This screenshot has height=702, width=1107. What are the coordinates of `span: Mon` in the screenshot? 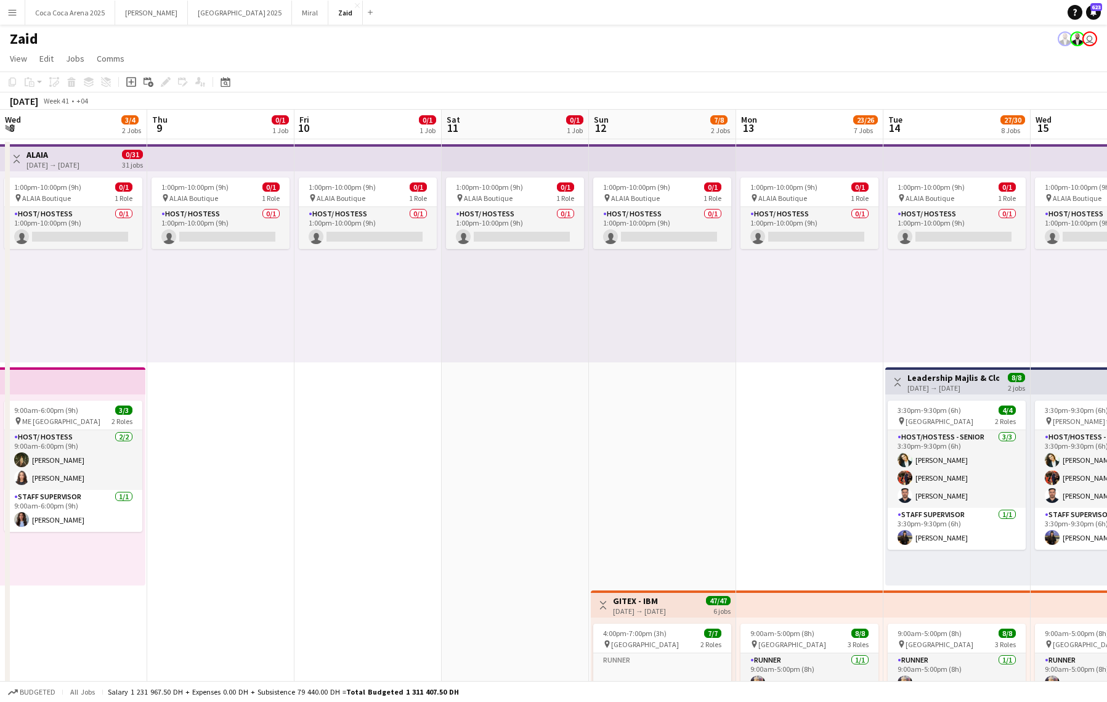 It's located at (749, 120).